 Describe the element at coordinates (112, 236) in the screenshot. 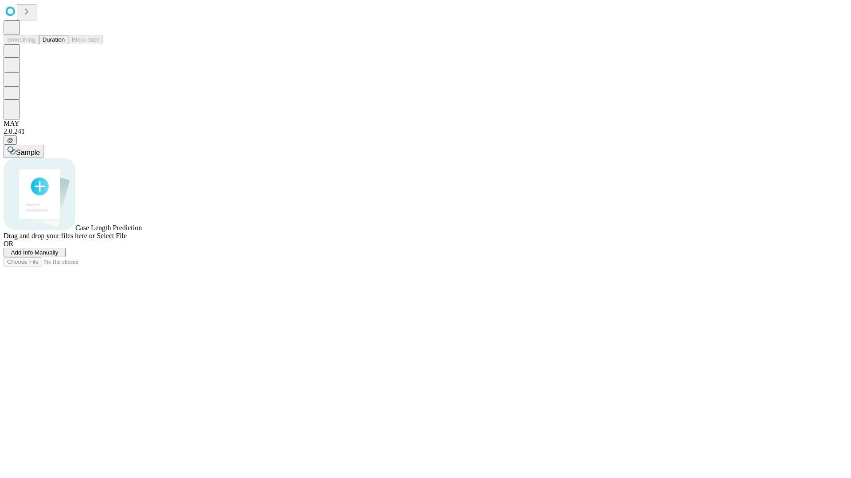

I see `span: Select File` at that location.